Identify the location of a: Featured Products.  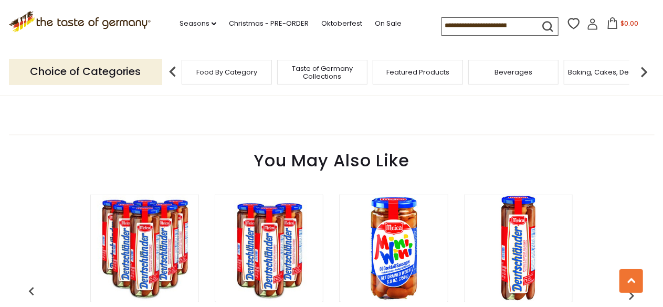
(418, 72).